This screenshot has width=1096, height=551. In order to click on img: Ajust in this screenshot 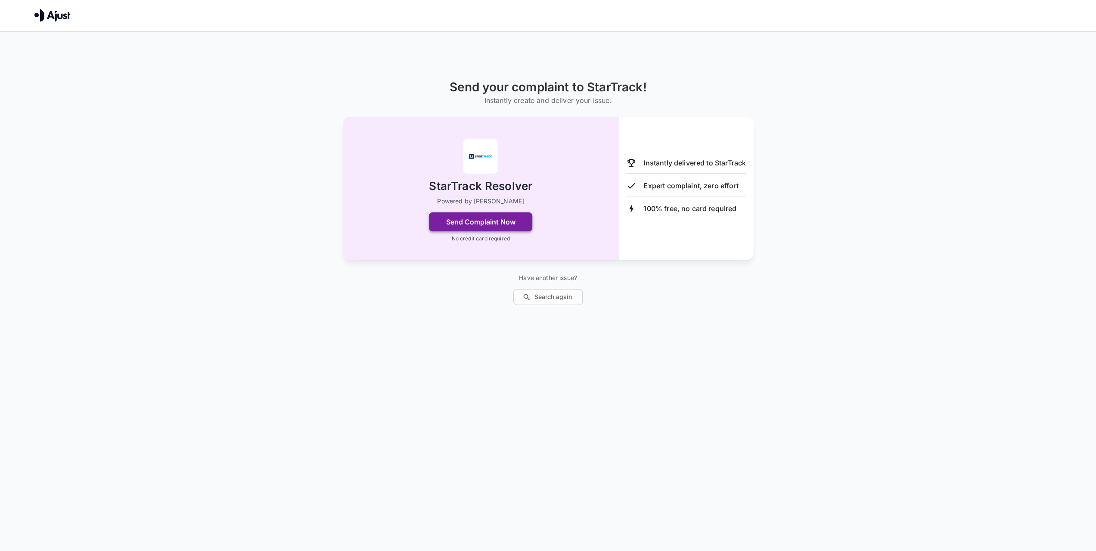, I will do `click(53, 15)`.